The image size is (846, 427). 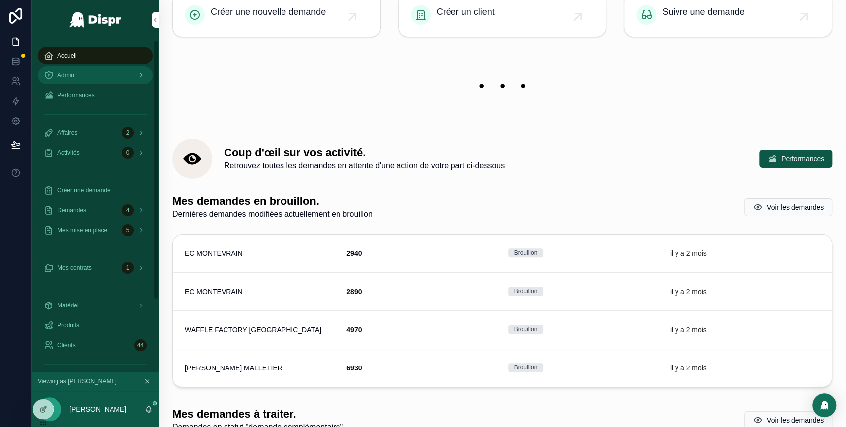 I want to click on a: Demandes4, so click(x=95, y=210).